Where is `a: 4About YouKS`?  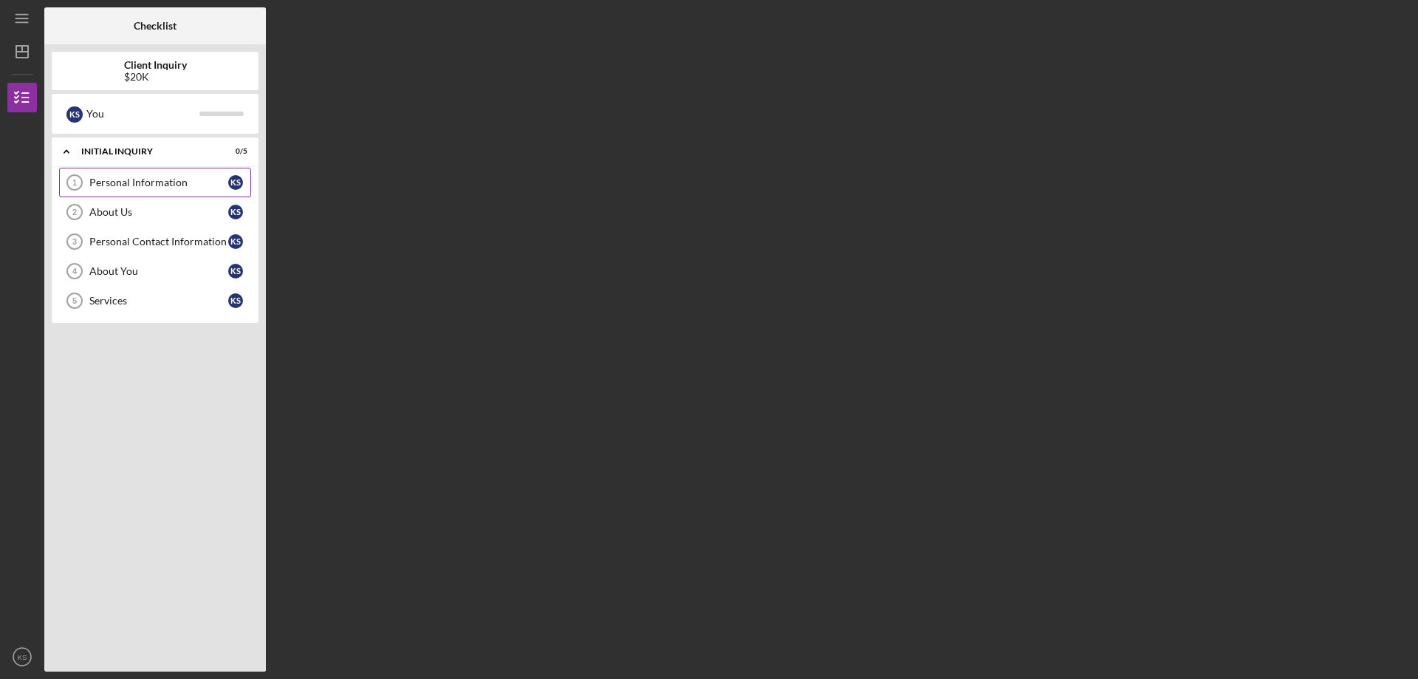 a: 4About YouKS is located at coordinates (155, 271).